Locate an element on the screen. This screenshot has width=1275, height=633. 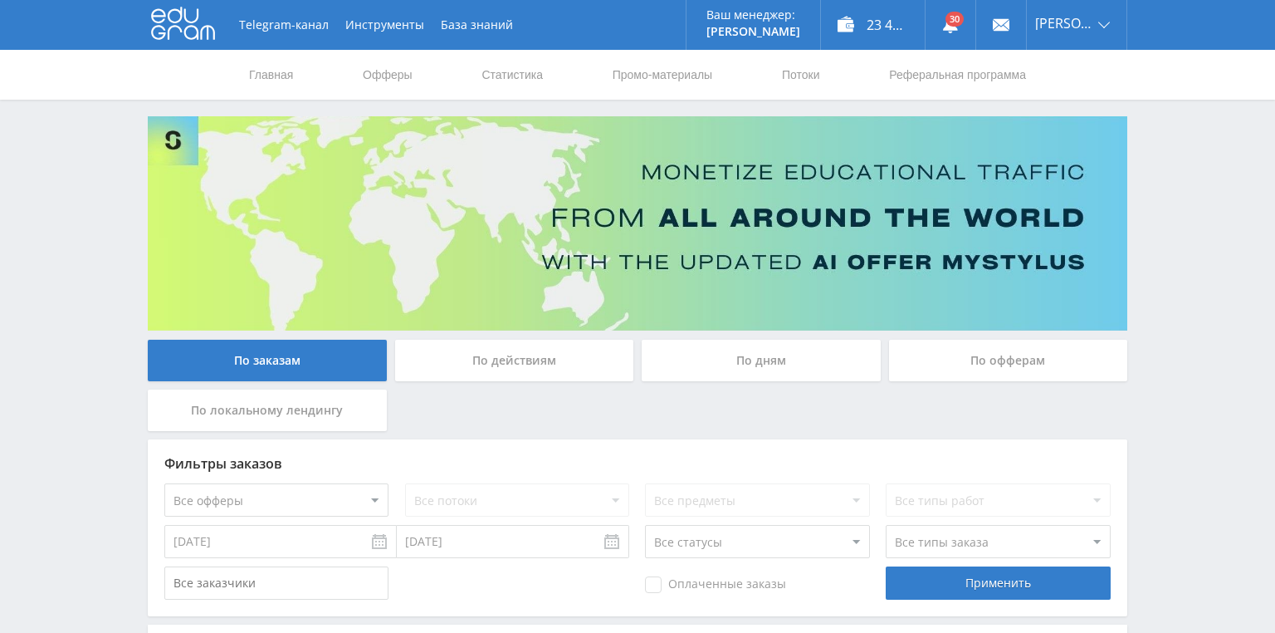
div: Применить is located at coordinates (998, 583).